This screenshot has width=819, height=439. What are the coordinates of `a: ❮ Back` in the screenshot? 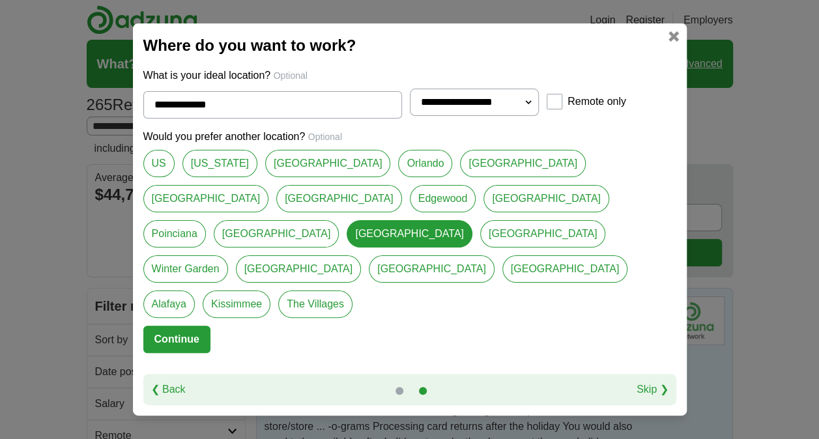 It's located at (168, 390).